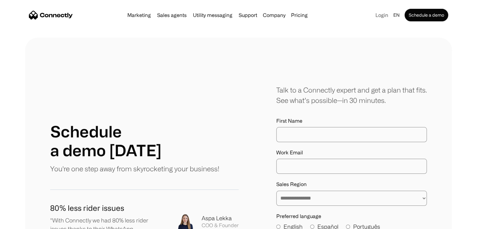 Image resolution: width=477 pixels, height=229 pixels. Describe the element at coordinates (274, 15) in the screenshot. I see `div: Company` at that location.